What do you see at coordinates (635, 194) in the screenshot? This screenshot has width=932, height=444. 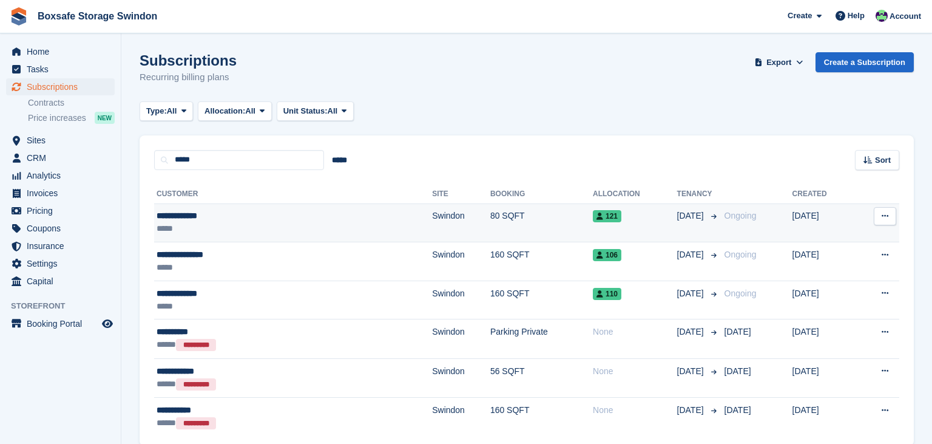 I see `th: Allocation` at bounding box center [635, 194].